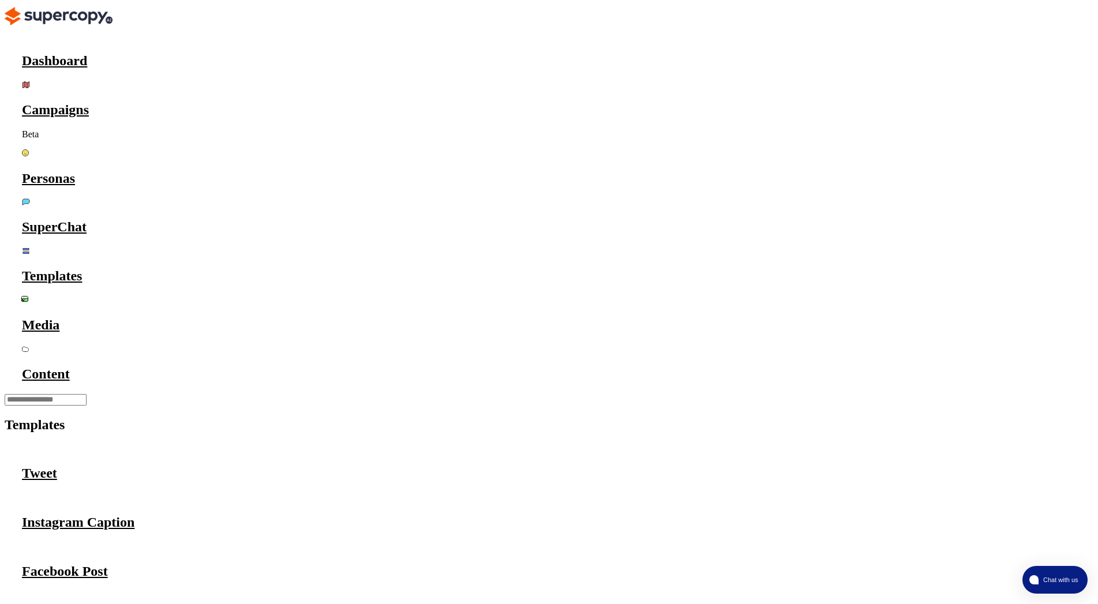 This screenshot has height=604, width=1098. Describe the element at coordinates (1060, 580) in the screenshot. I see `span: Chat with us` at that location.